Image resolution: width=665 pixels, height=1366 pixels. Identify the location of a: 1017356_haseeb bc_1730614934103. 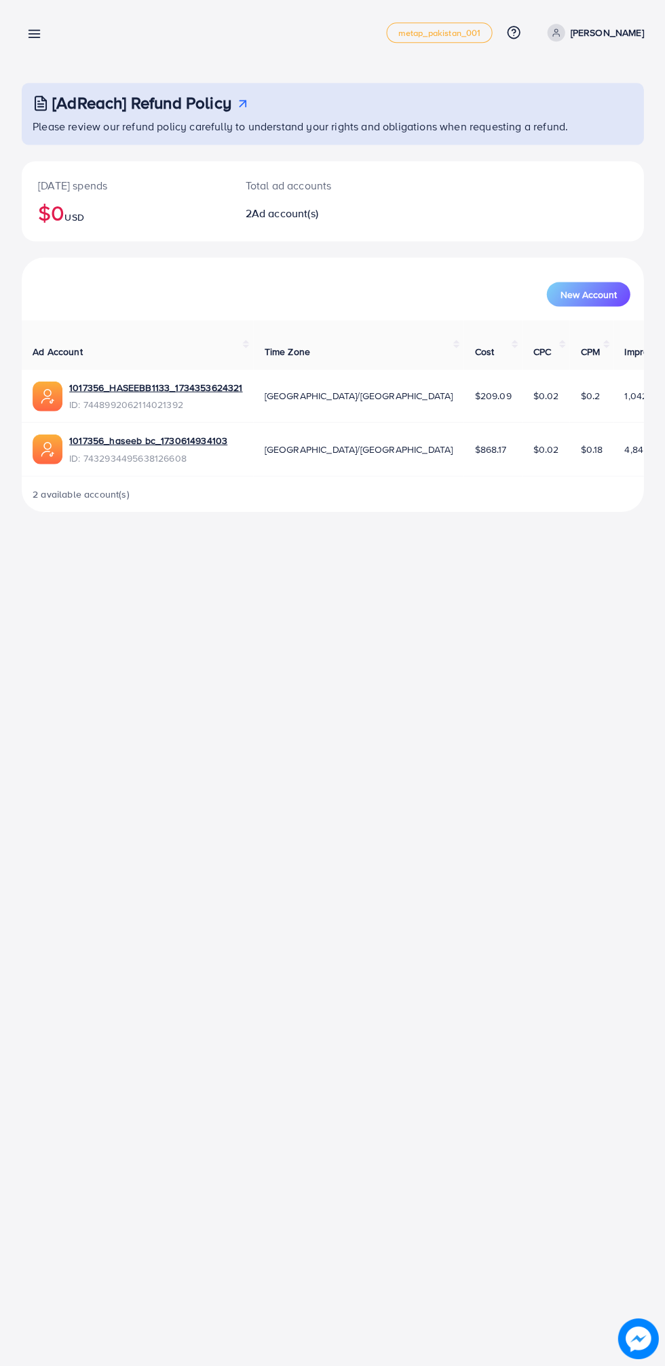
(148, 441).